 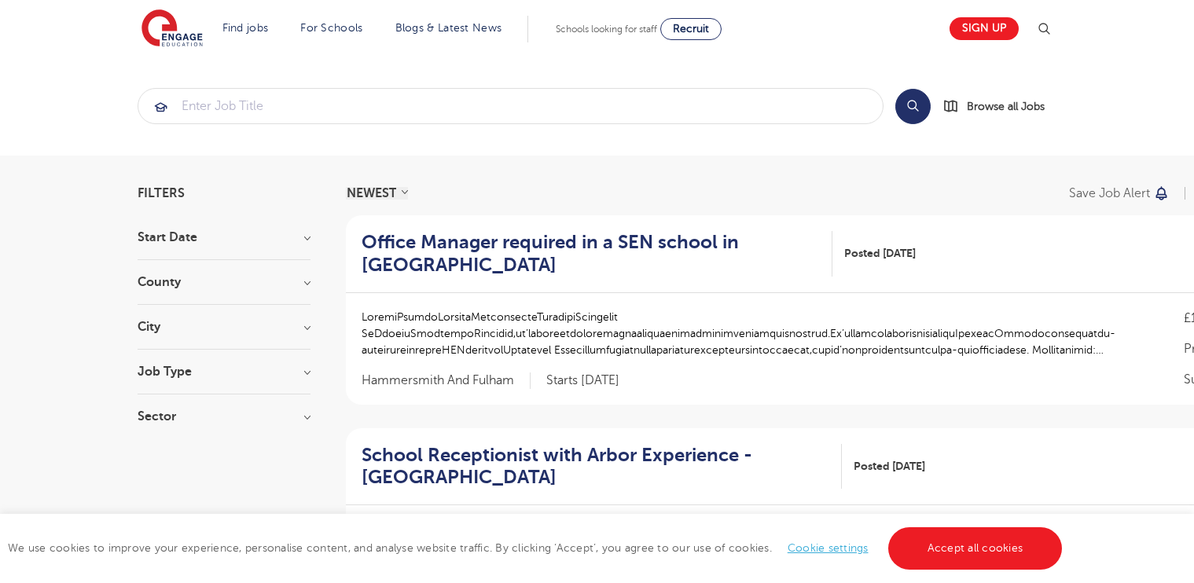 What do you see at coordinates (224, 282) in the screenshot?
I see `h3: County` at bounding box center [224, 282].